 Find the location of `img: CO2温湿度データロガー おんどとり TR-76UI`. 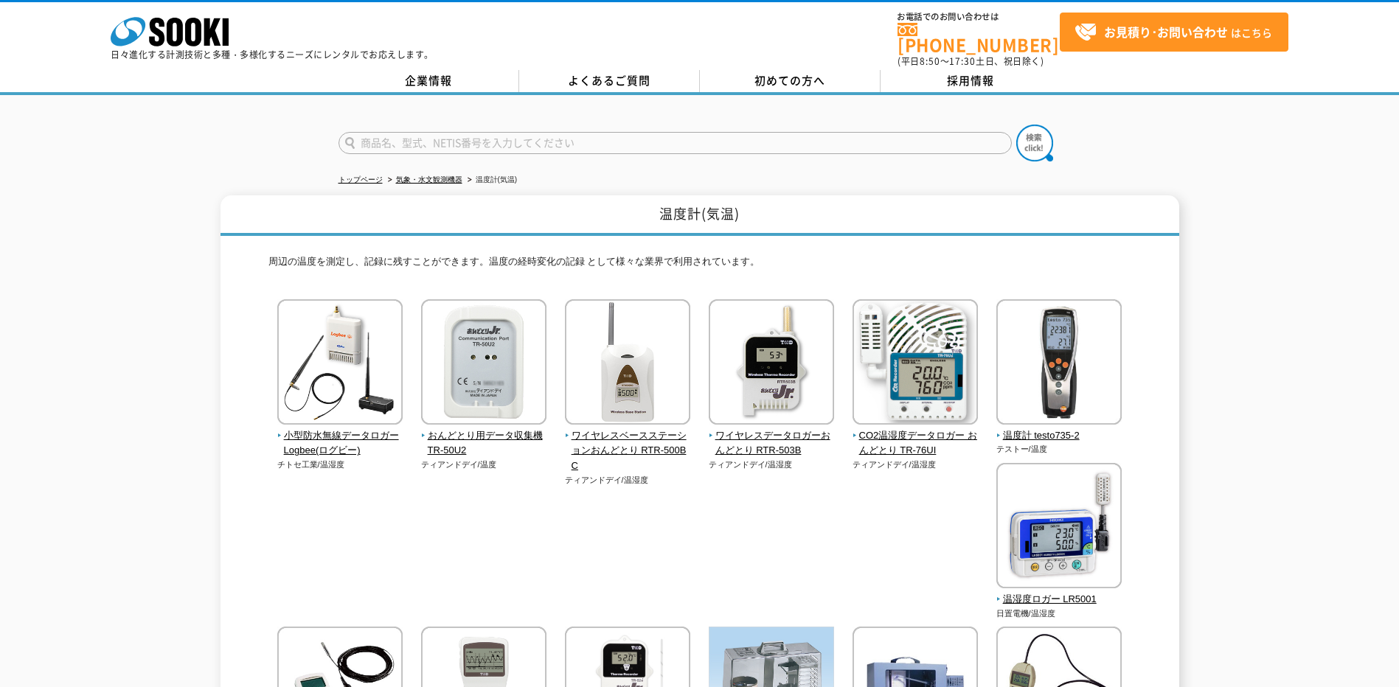

img: CO2温湿度データロガー おんどとり TR-76UI is located at coordinates (915, 364).